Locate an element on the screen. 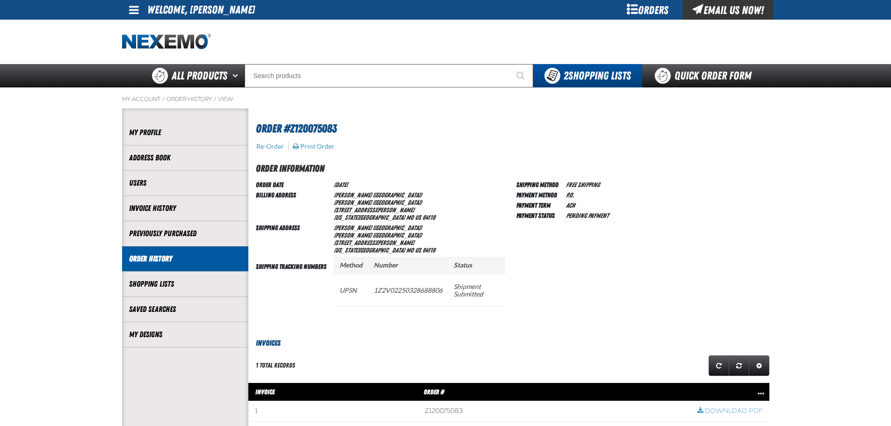 This screenshot has width=891, height=426. td: Billing Address is located at coordinates (293, 206).